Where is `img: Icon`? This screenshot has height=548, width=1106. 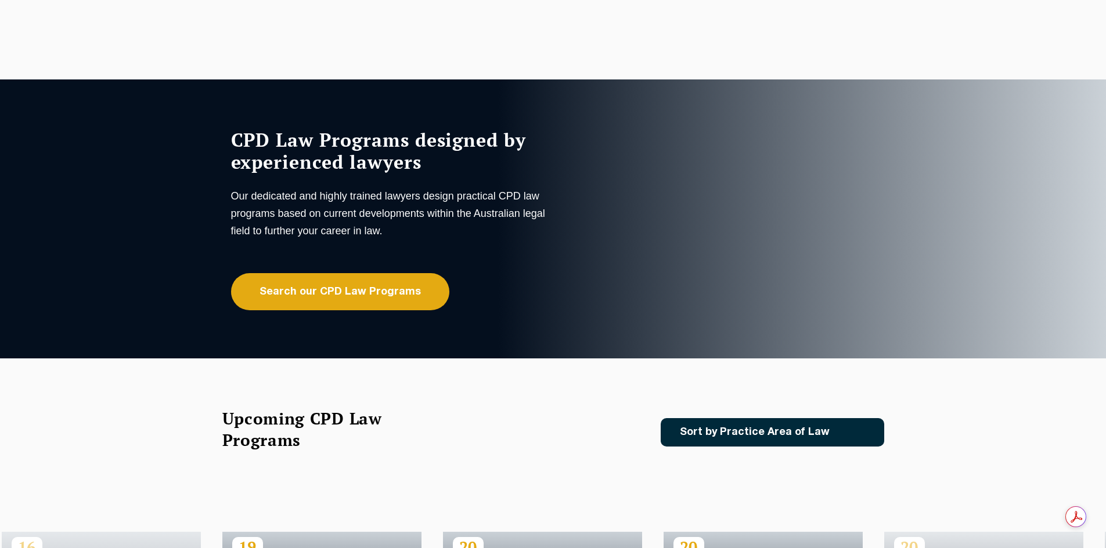
img: Icon is located at coordinates (854, 432).